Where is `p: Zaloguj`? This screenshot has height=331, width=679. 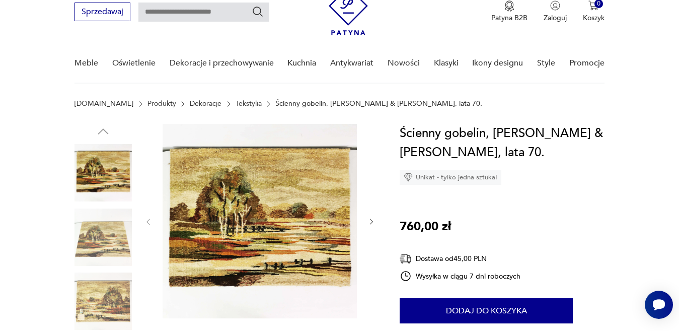
p: Zaloguj is located at coordinates (555, 18).